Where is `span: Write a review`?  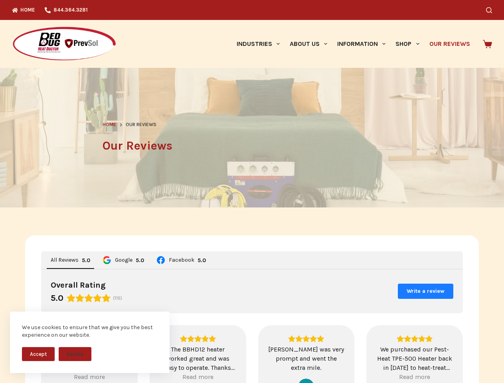 span: Write a review is located at coordinates (425, 291).